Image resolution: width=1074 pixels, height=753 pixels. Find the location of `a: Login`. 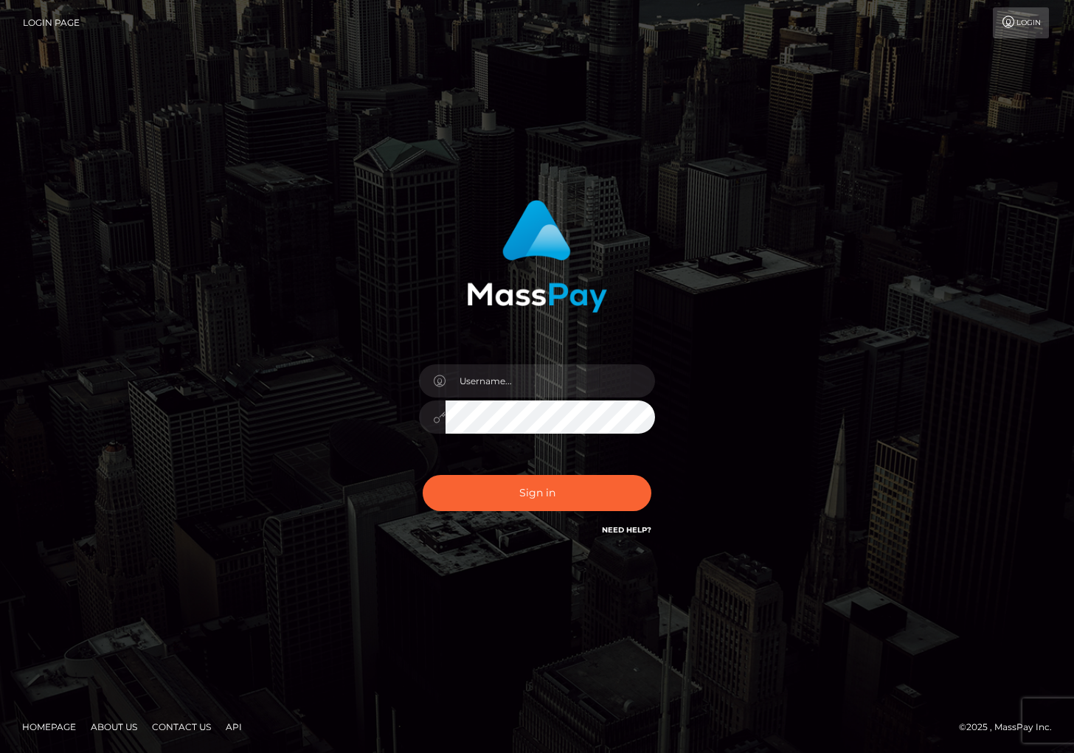

a: Login is located at coordinates (1021, 23).